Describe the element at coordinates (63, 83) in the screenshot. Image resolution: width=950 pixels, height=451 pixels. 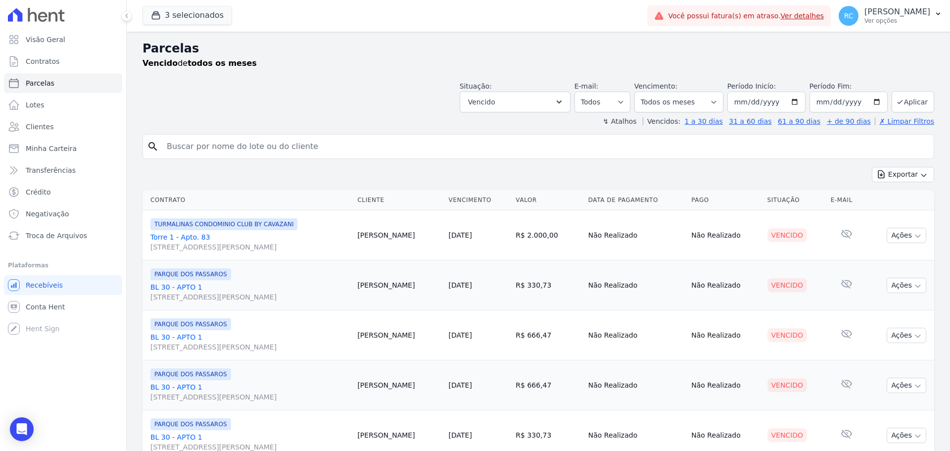
I see `a: Parcelas` at that location.